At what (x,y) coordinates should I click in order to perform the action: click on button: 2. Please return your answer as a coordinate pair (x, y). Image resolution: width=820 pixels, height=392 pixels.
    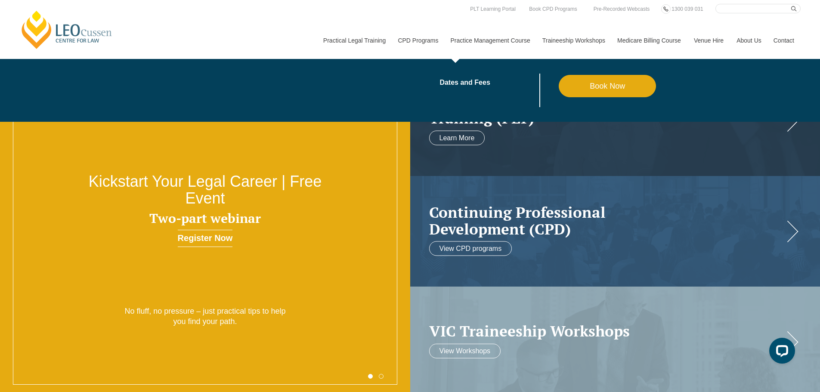
    Looking at the image, I should click on (381, 376).